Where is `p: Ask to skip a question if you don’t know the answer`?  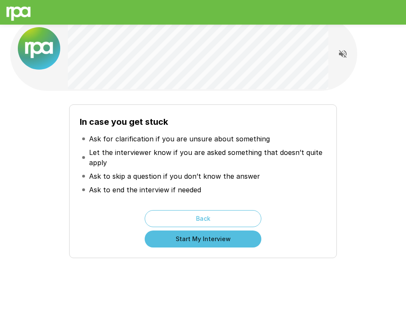
p: Ask to skip a question if you don’t know the answer is located at coordinates (174, 176).